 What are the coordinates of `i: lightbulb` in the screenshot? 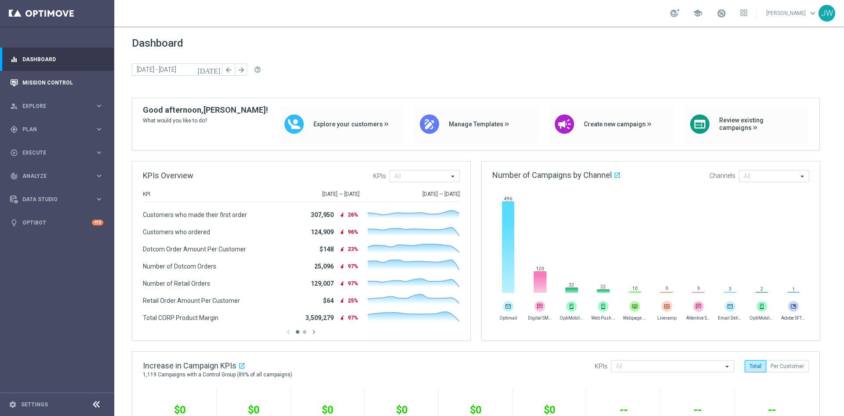 It's located at (14, 223).